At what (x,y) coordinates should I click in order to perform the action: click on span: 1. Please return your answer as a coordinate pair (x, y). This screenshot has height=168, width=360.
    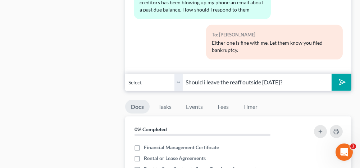
    Looking at the image, I should click on (353, 146).